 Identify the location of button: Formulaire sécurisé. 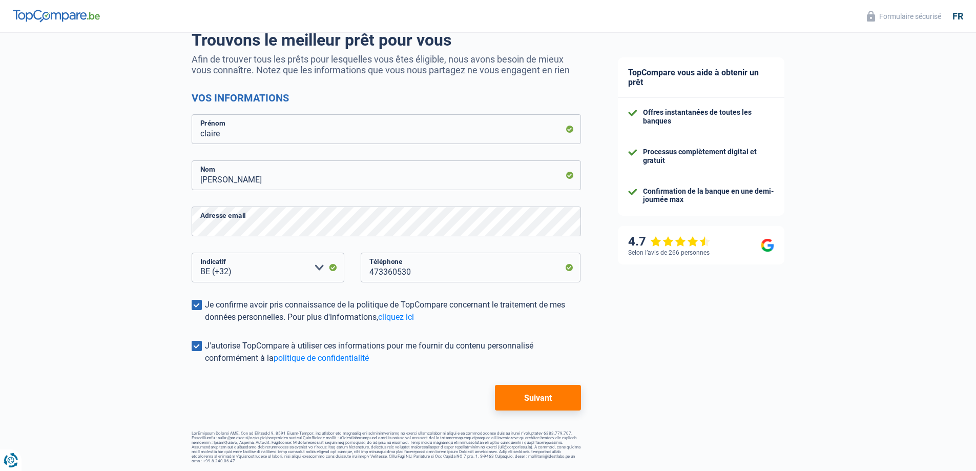
(904, 16).